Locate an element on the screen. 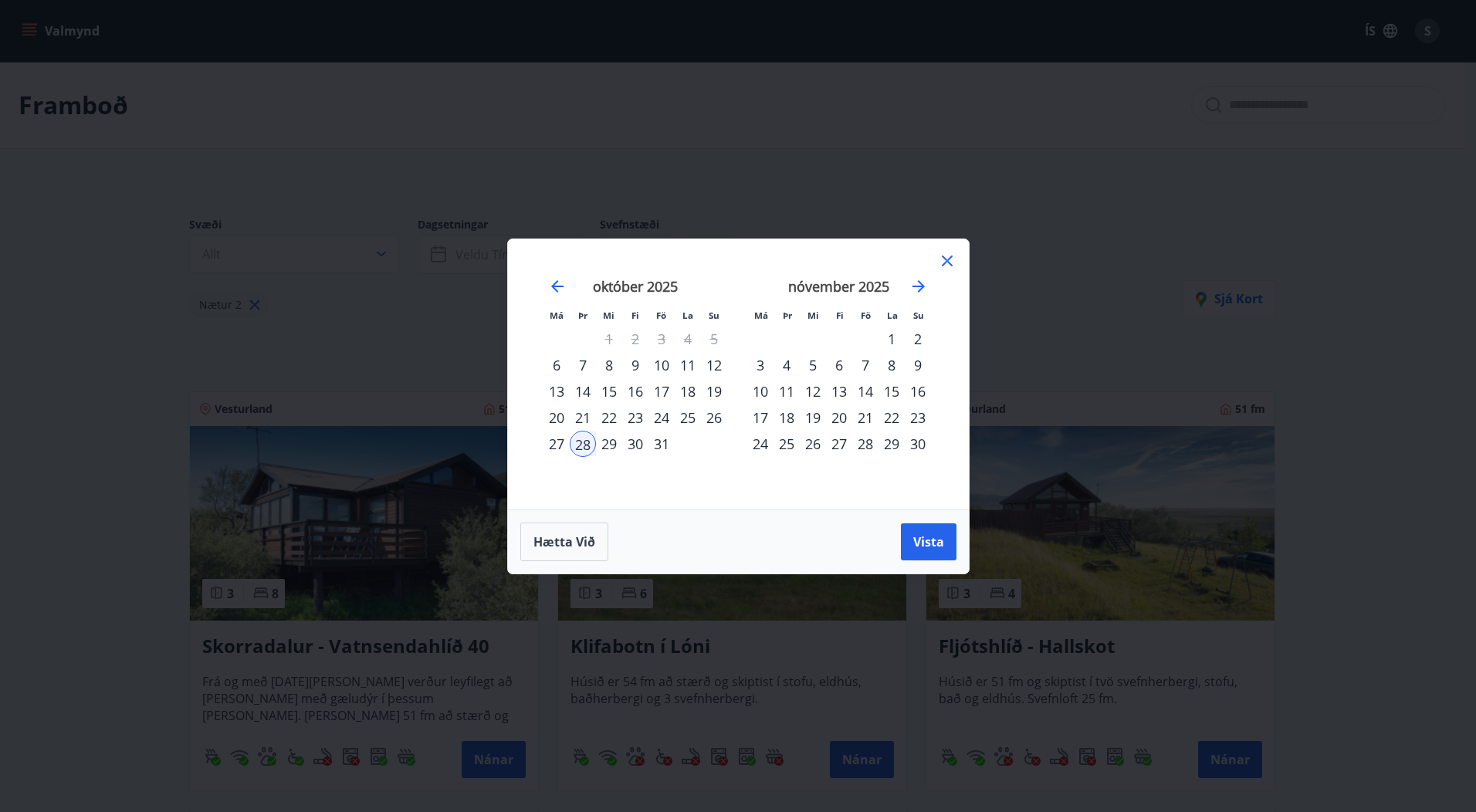 The height and width of the screenshot is (812, 1476). div: 15 is located at coordinates (610, 392).